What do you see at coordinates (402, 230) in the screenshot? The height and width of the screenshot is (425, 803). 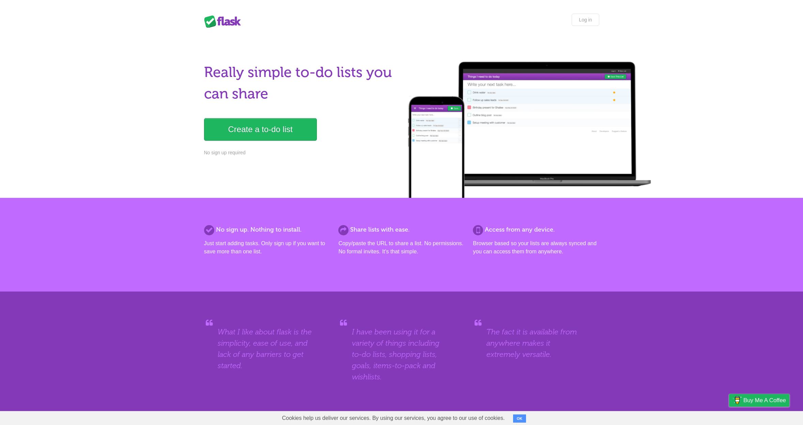 I see `h2: Share lists with ease.` at bounding box center [402, 230].